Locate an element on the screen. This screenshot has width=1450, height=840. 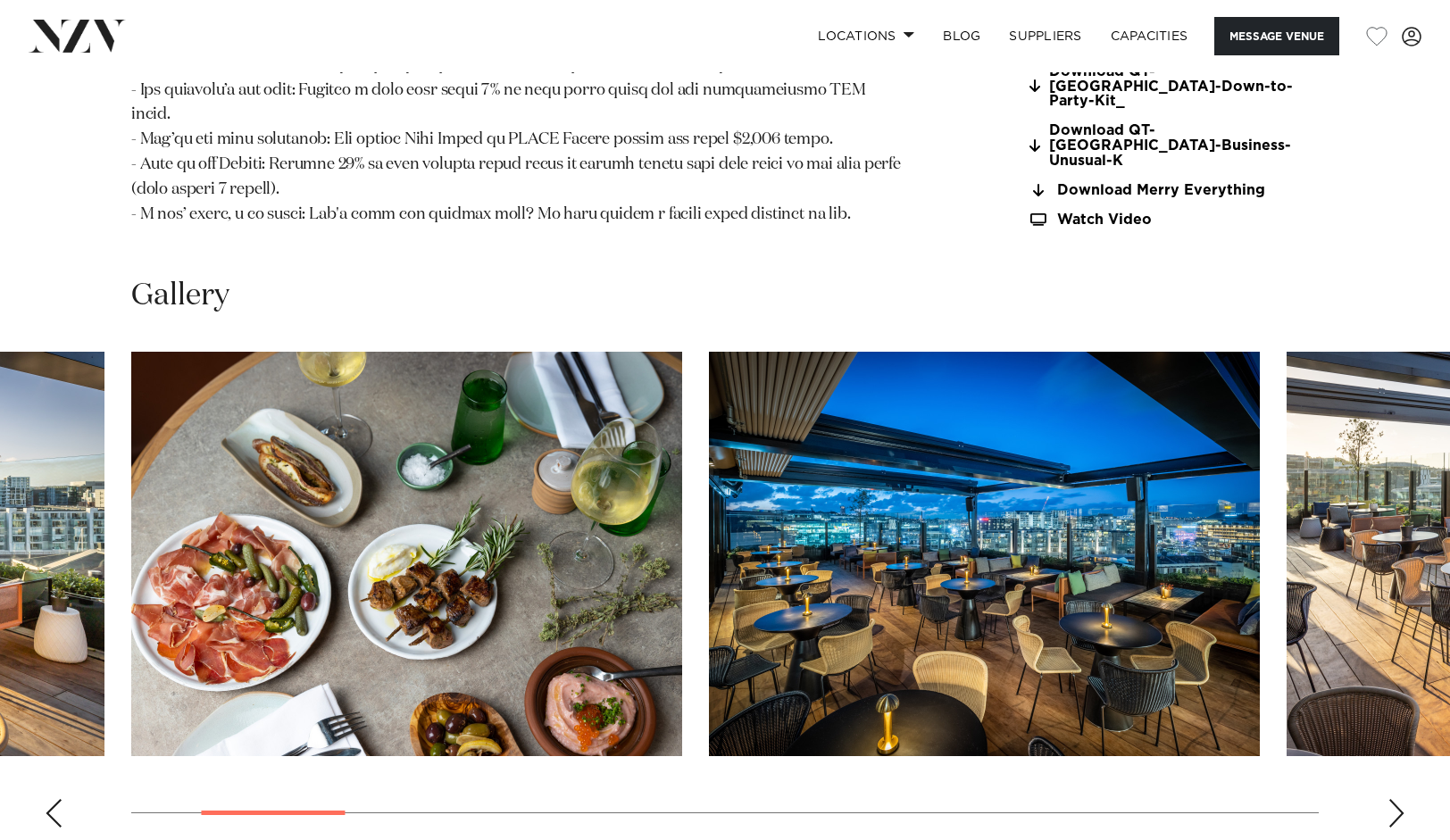
h2: Gallery is located at coordinates (181, 295).